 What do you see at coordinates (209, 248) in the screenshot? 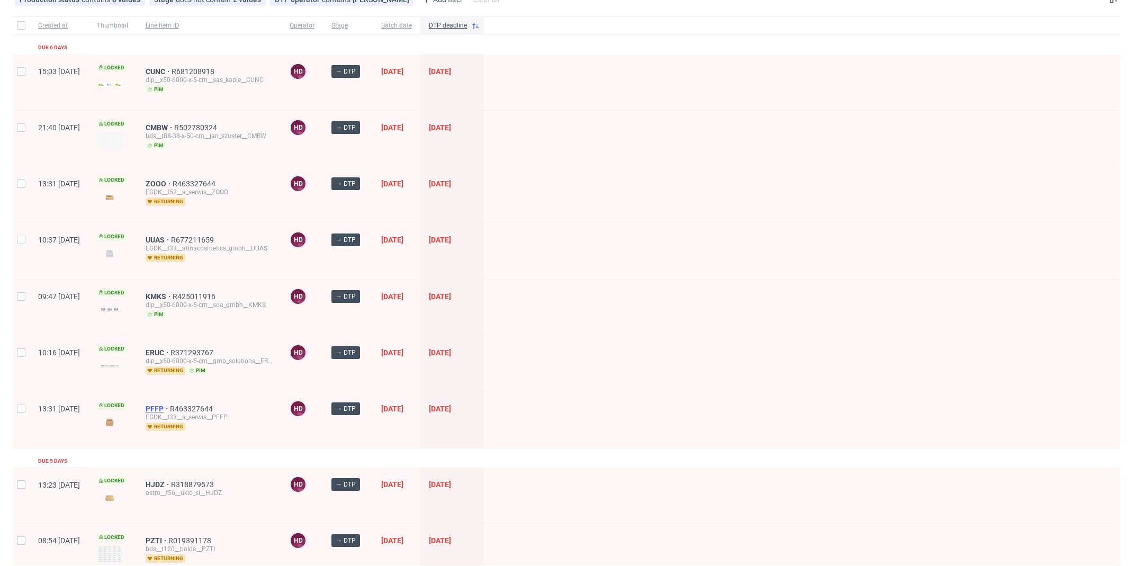
I see `div: EGDK__f33__atinacosmetics_gmbh__UUAS` at bounding box center [209, 248].